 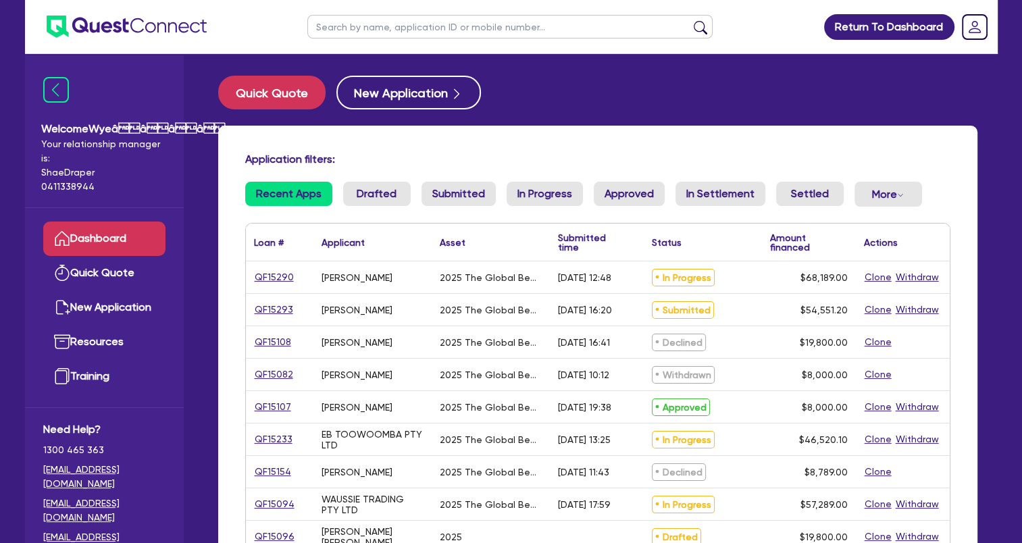 I want to click on div: 2025 The Global Beauty Group HydroLUX, so click(x=490, y=472).